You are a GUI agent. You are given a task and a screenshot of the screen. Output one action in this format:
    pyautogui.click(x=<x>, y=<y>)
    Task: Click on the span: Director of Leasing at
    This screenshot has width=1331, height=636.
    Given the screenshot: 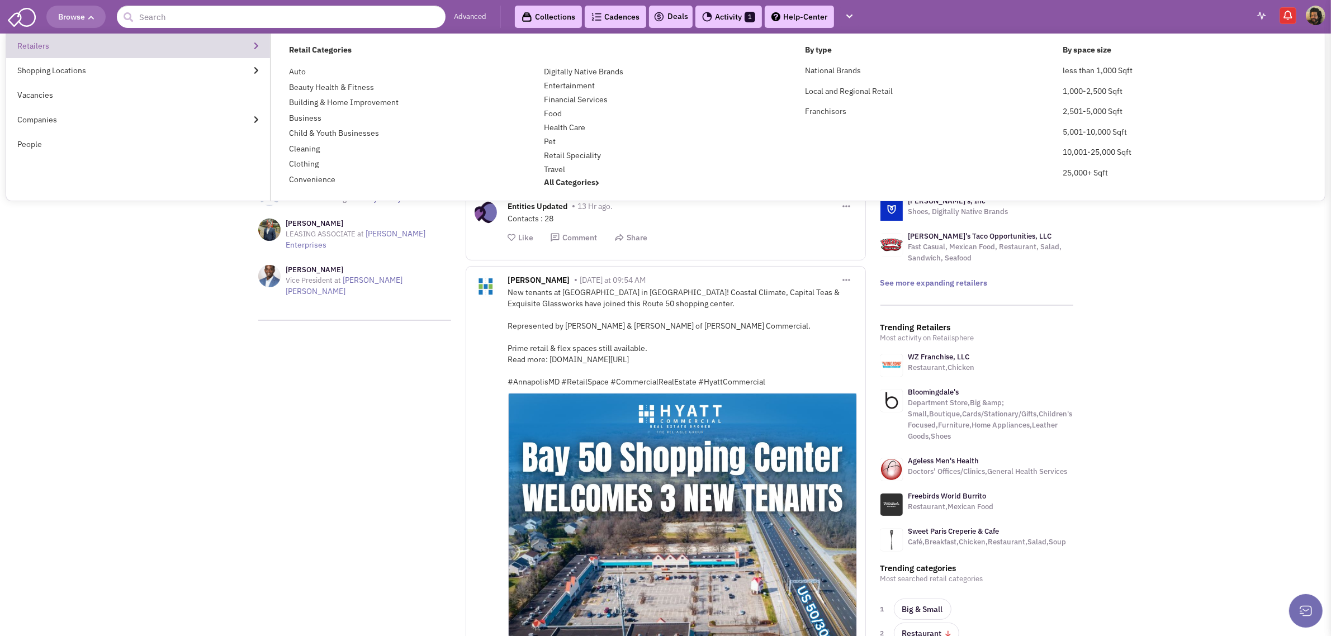 What is the action you would take?
    pyautogui.click(x=321, y=198)
    